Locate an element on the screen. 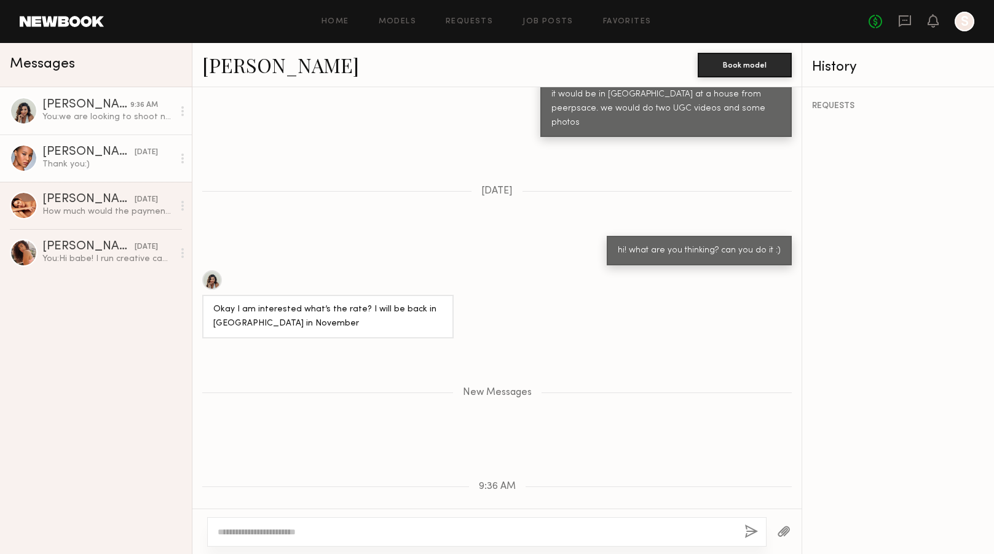  div: History is located at coordinates (898, 67).